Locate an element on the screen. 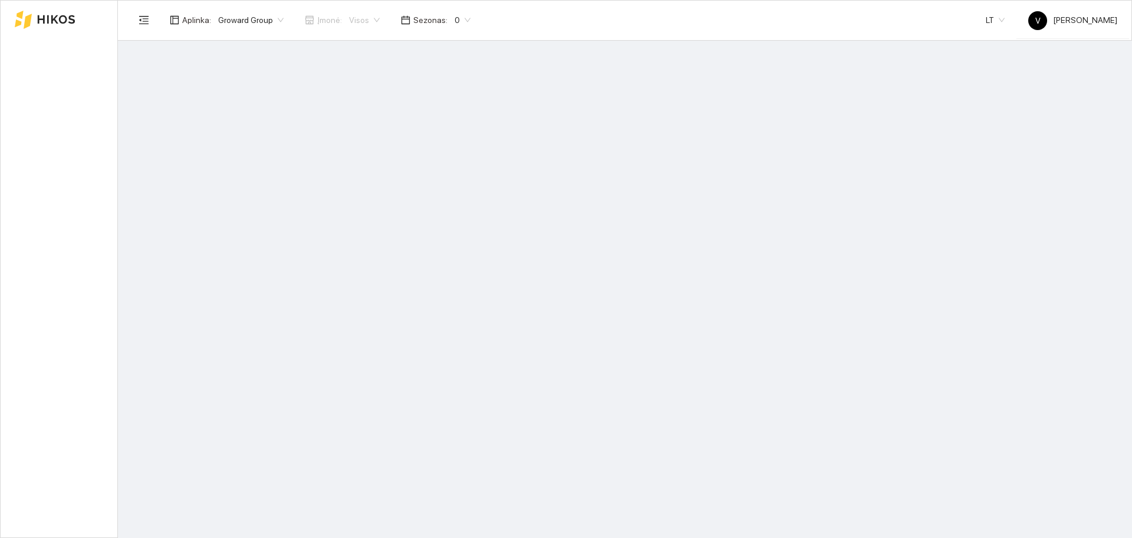  span: 0 is located at coordinates (462, 20).